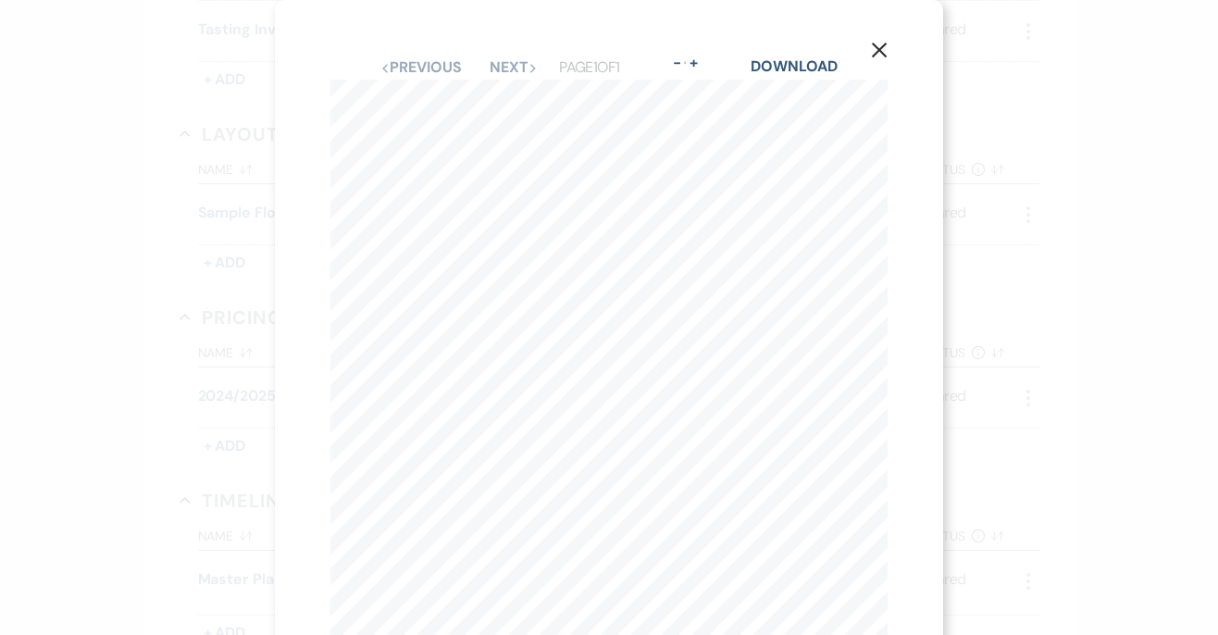  What do you see at coordinates (420, 68) in the screenshot?
I see `button: Previous` at bounding box center [420, 68].